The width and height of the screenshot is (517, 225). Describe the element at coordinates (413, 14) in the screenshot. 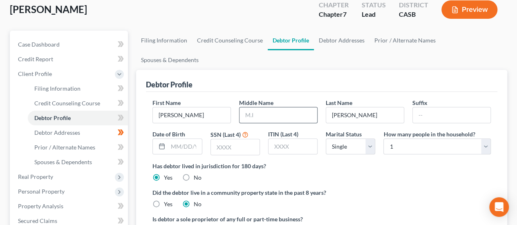

I see `div: CASB` at that location.